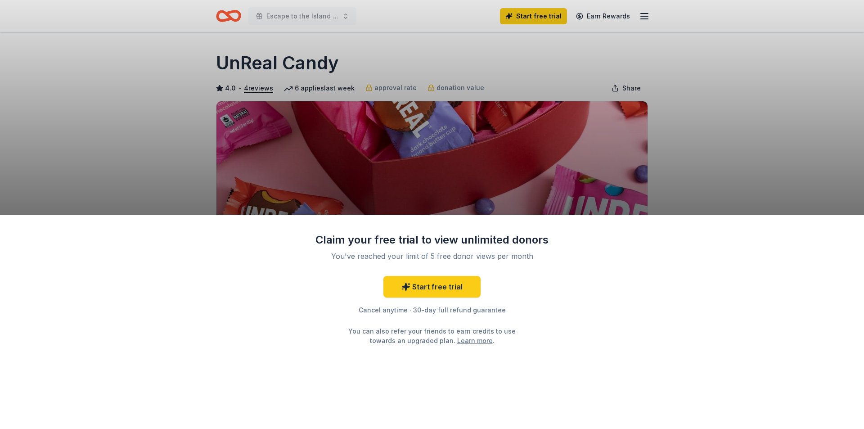 The width and height of the screenshot is (864, 429). I want to click on a: Learn more, so click(475, 340).